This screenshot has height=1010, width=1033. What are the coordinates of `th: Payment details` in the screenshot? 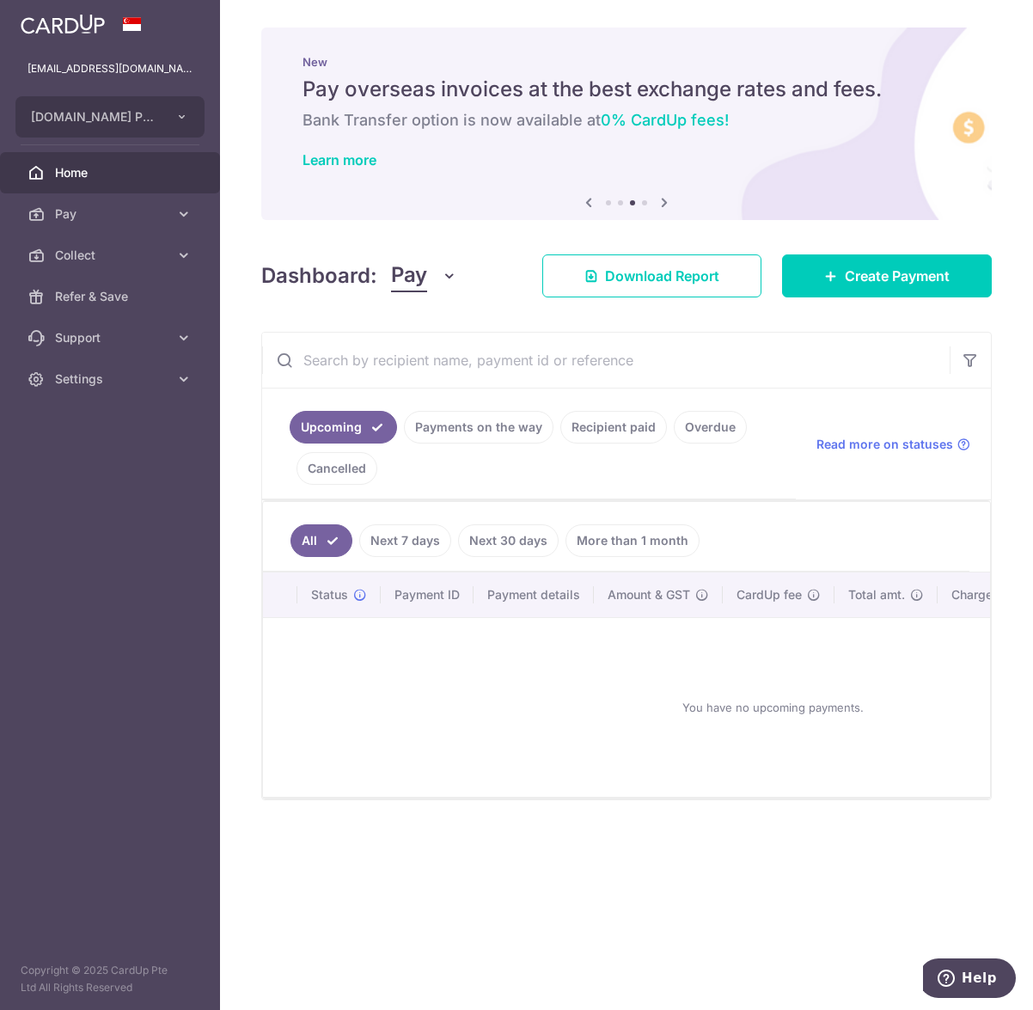 It's located at (534, 595).